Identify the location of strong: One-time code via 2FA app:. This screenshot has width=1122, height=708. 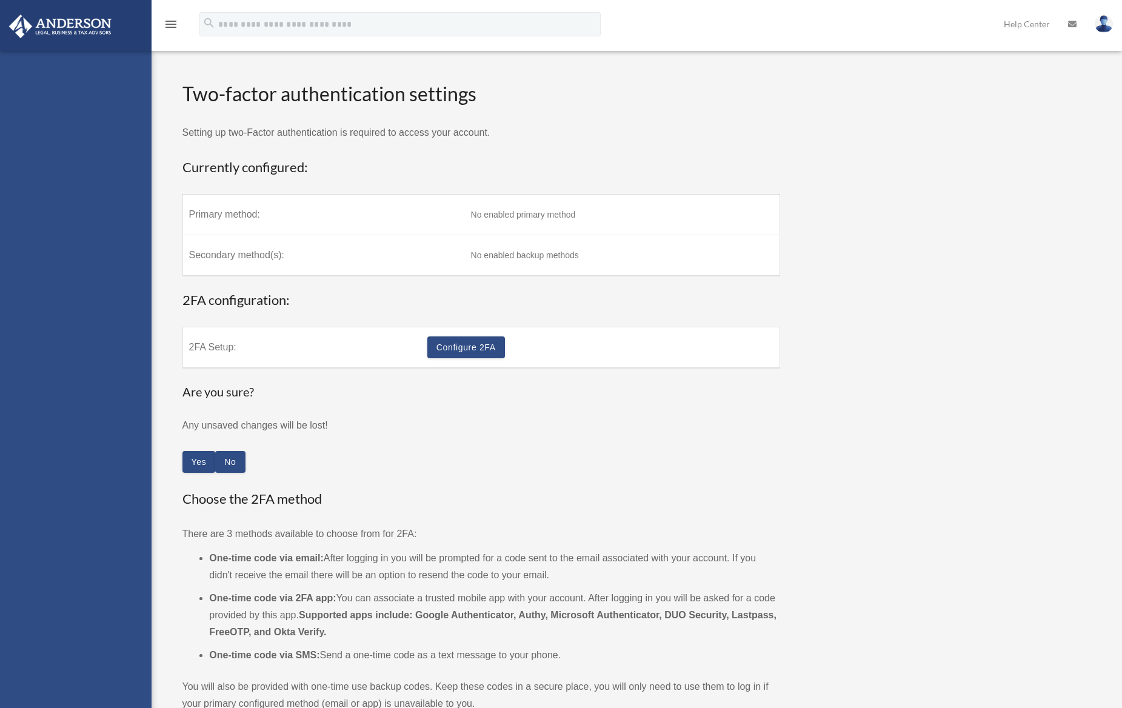
(272, 598).